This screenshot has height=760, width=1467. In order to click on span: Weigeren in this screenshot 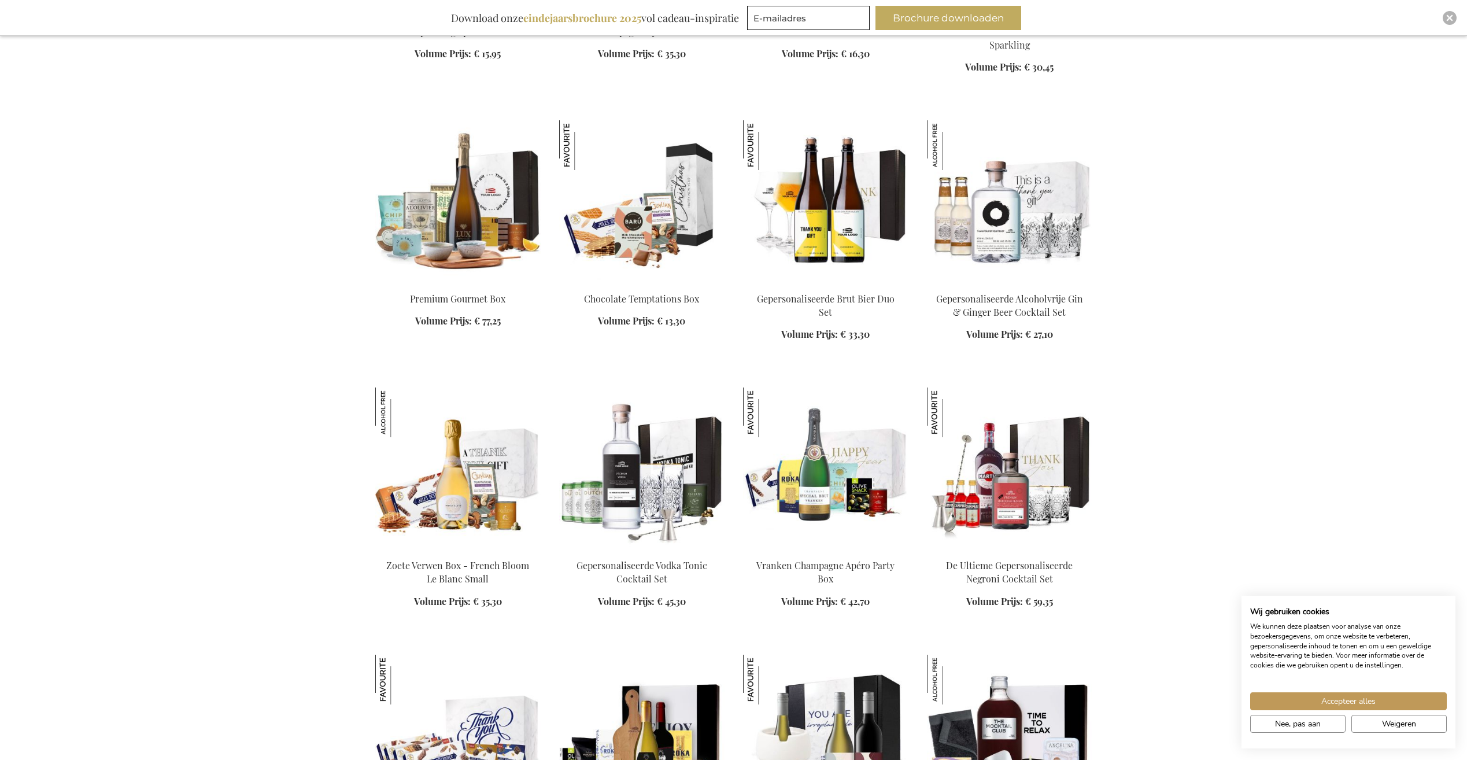, I will do `click(1399, 723)`.